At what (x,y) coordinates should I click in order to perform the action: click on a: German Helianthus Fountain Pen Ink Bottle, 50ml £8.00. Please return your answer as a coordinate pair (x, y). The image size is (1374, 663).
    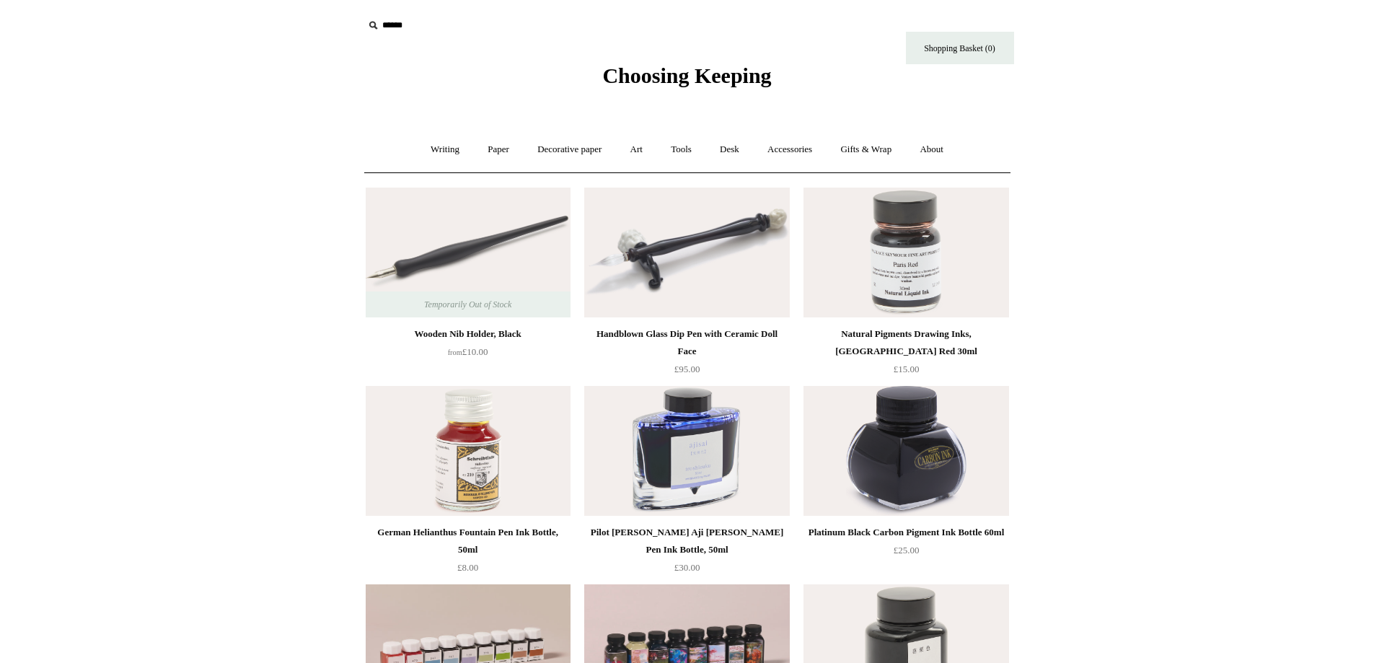
    Looking at the image, I should click on (468, 553).